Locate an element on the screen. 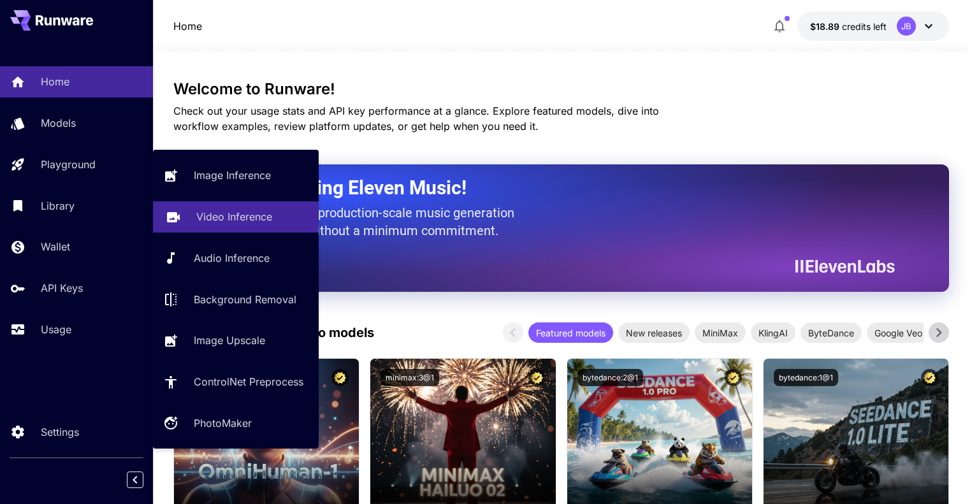 The height and width of the screenshot is (504, 979). p: Playground is located at coordinates (68, 164).